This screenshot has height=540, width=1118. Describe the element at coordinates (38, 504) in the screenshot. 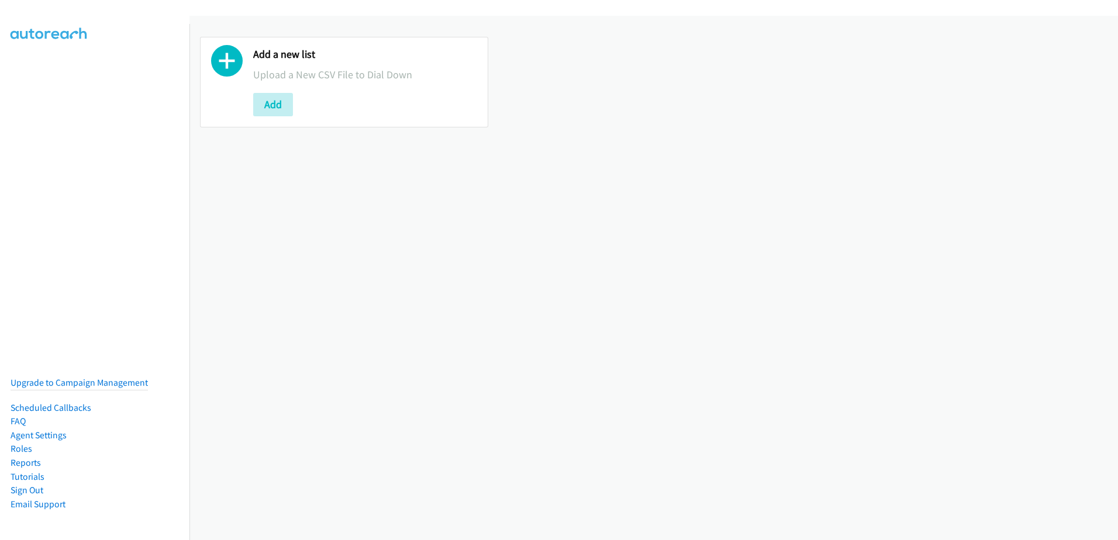

I see `a: Email Support` at that location.